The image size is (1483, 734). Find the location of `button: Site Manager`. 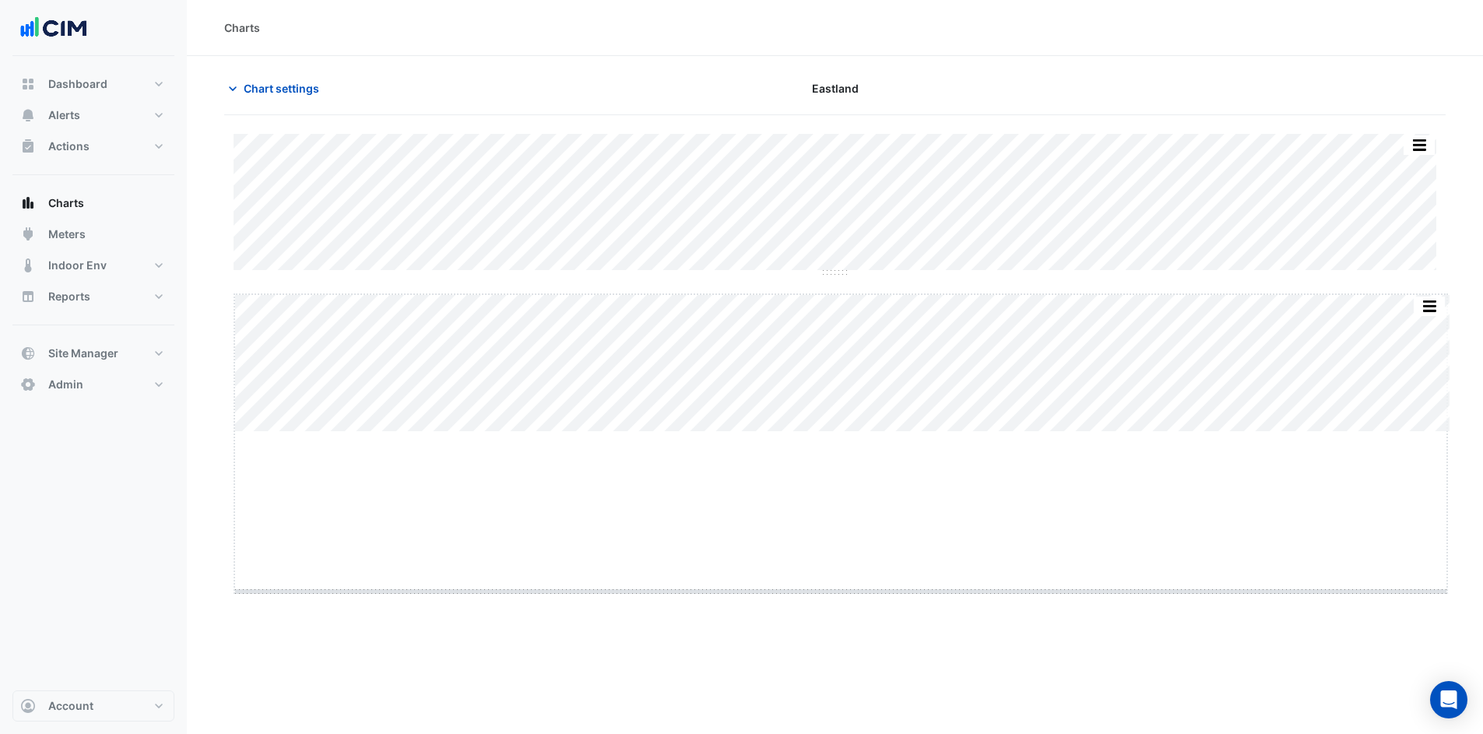

button: Site Manager is located at coordinates (93, 353).